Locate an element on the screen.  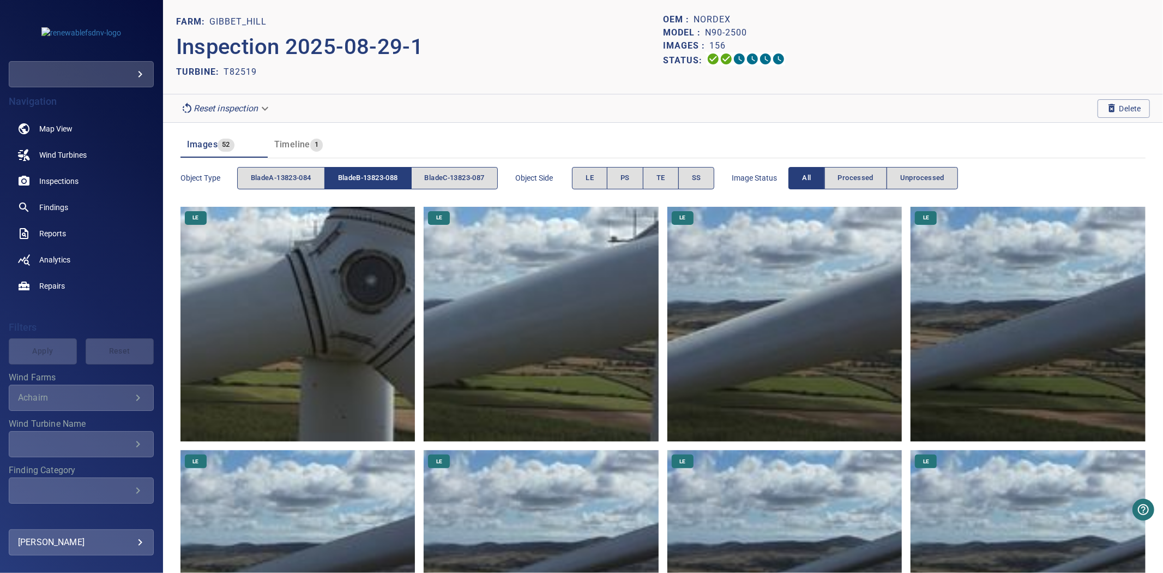
button: bladeC-13823-087 is located at coordinates (455, 178).